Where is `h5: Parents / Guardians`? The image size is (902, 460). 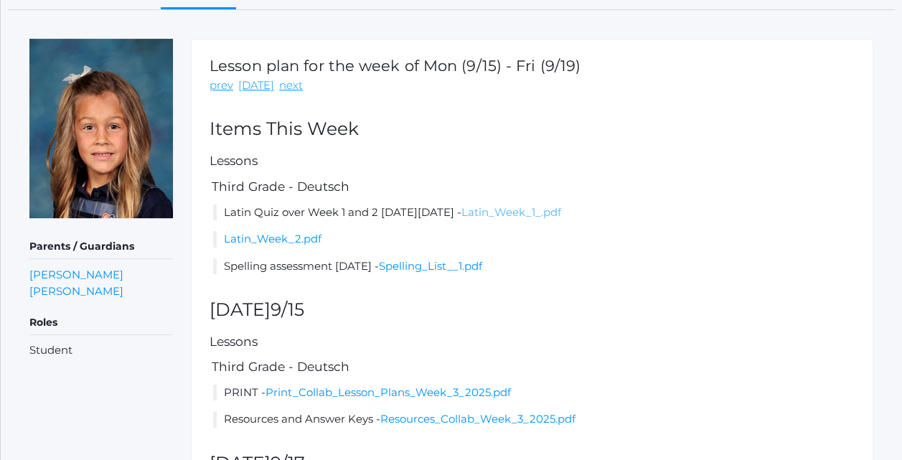 h5: Parents / Guardians is located at coordinates (101, 247).